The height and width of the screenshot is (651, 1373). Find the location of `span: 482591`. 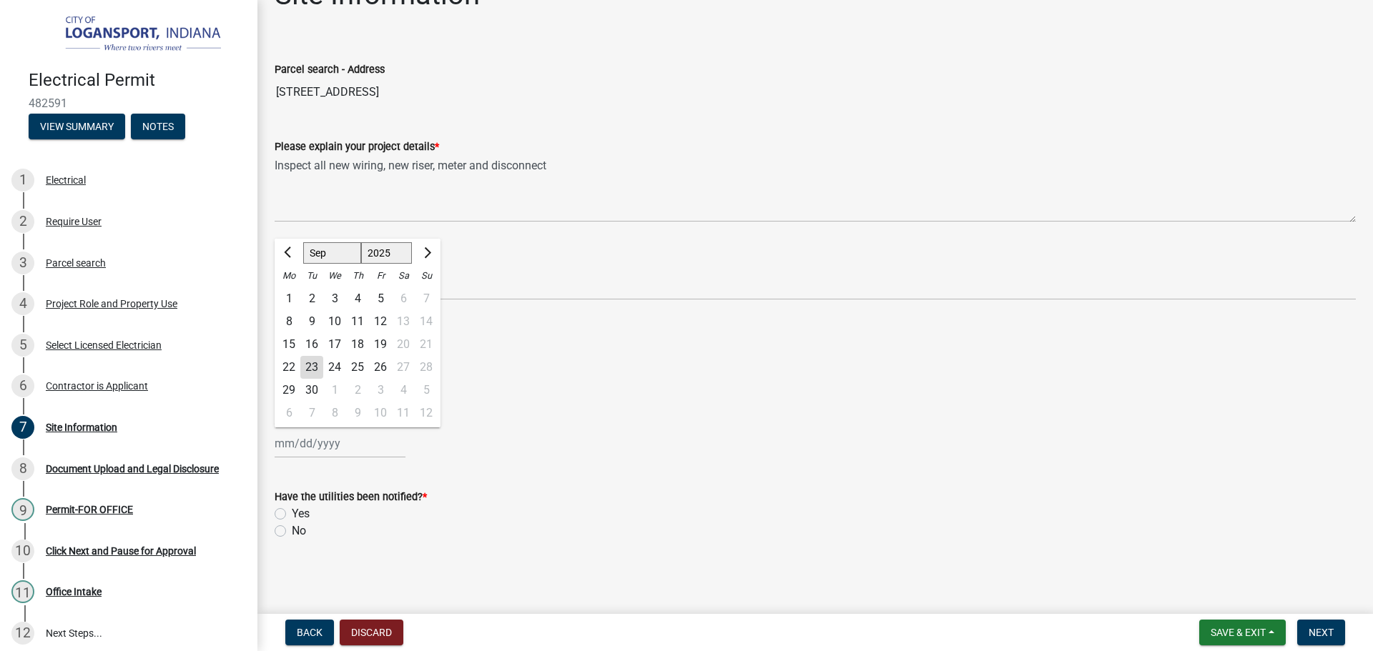

span: 482591 is located at coordinates (129, 103).